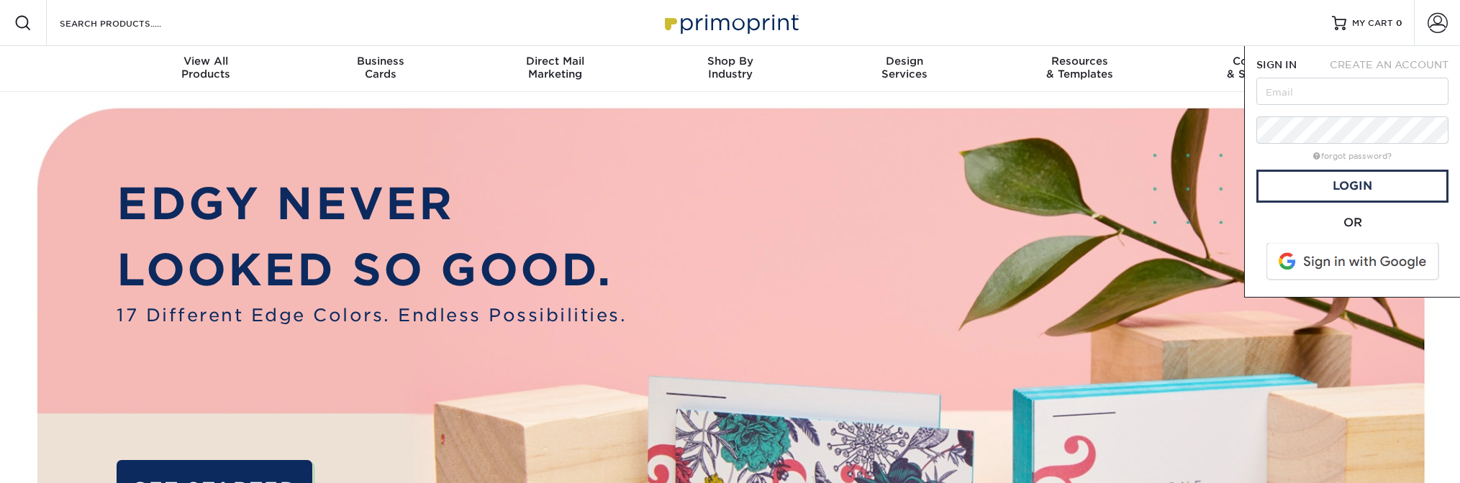  I want to click on span: Business, so click(380, 61).